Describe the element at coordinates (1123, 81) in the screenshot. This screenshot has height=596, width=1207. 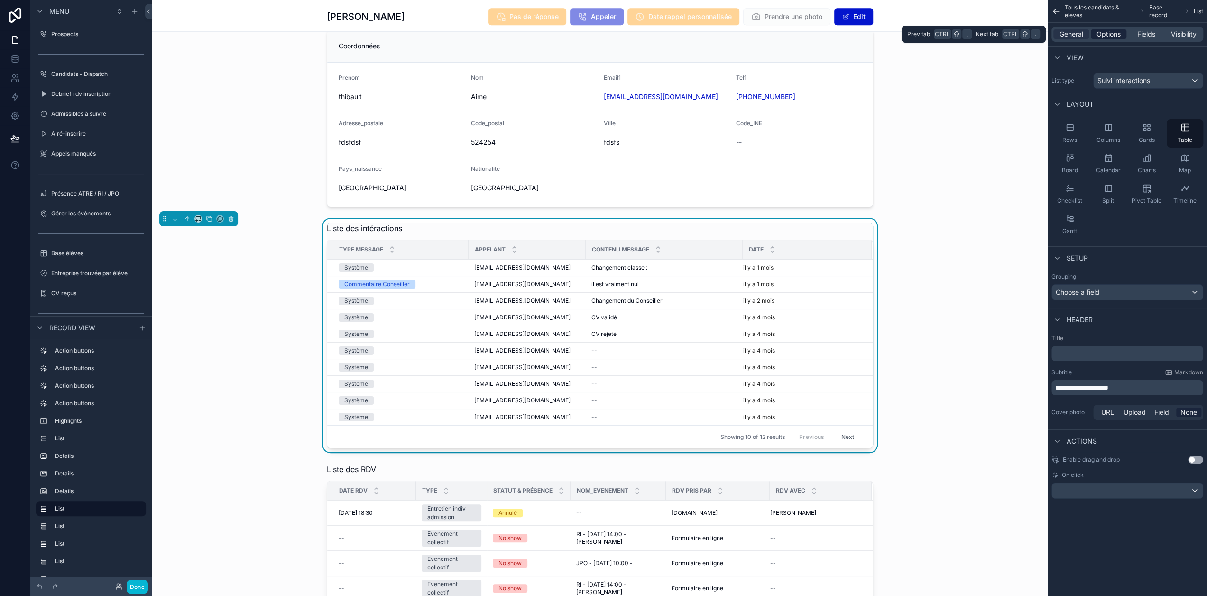
I see `span: Suivi interactions` at that location.